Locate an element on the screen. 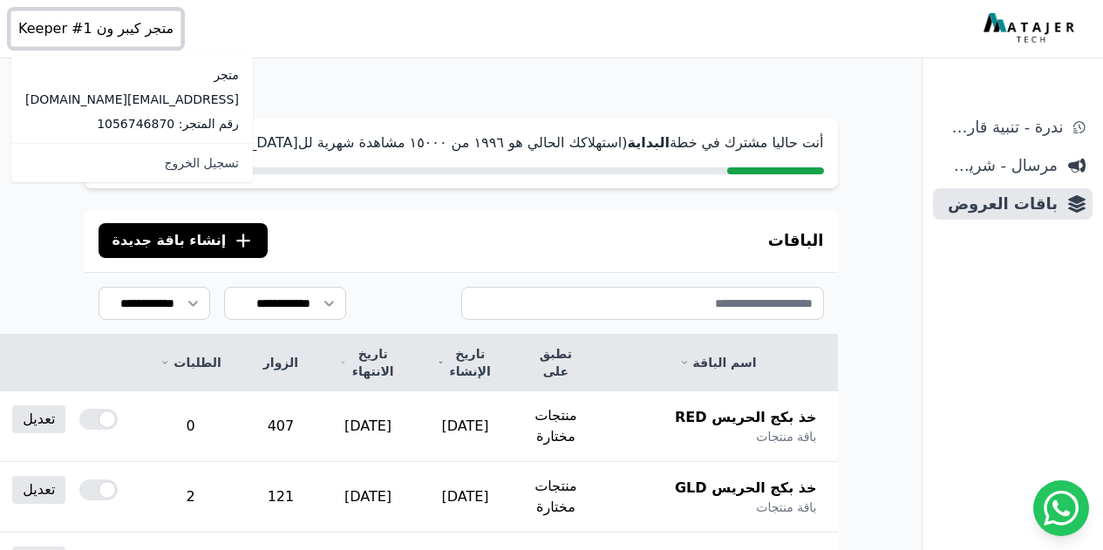 The width and height of the screenshot is (1103, 550). p: رقم المتجر: 1056746870 is located at coordinates (132, 124).